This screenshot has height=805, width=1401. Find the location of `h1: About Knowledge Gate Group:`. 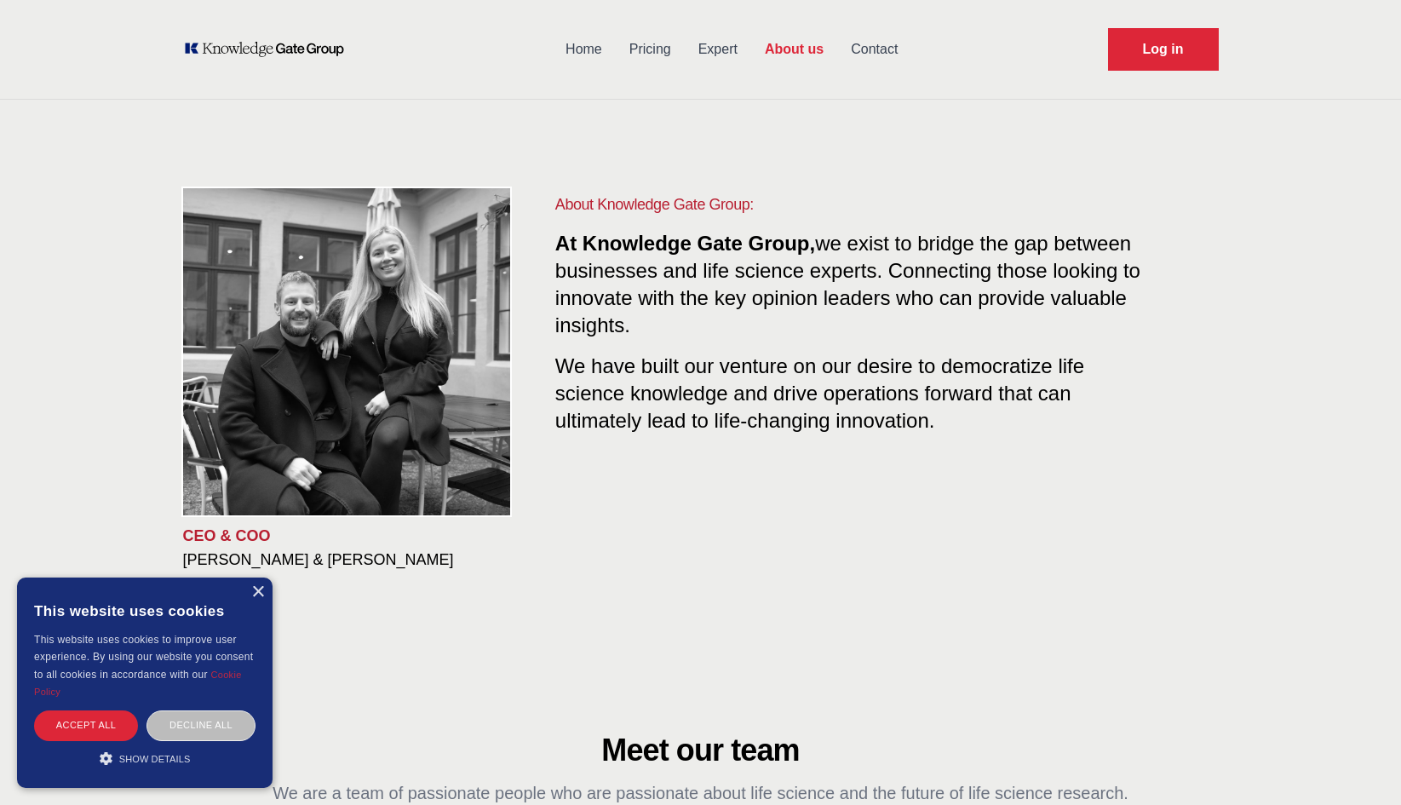

h1: About Knowledge Gate Group: is located at coordinates (852, 204).